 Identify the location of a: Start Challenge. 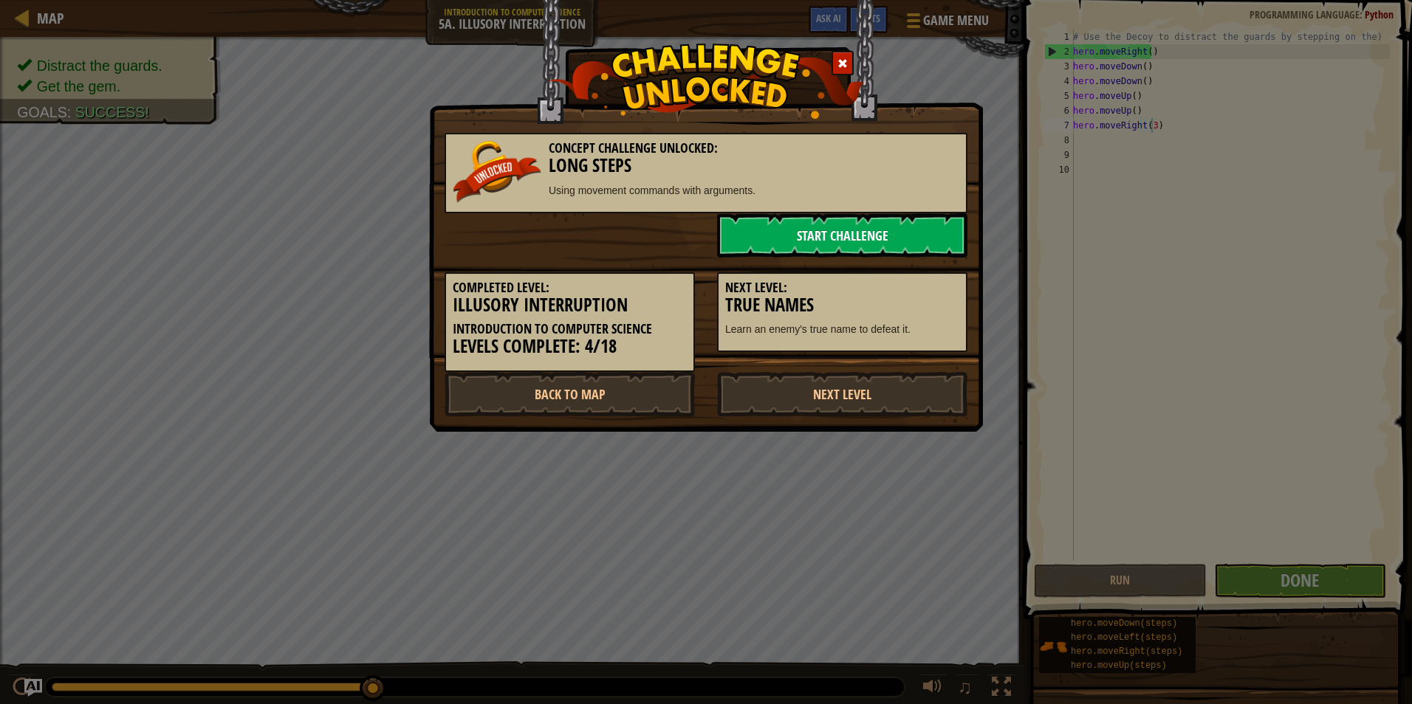
(842, 236).